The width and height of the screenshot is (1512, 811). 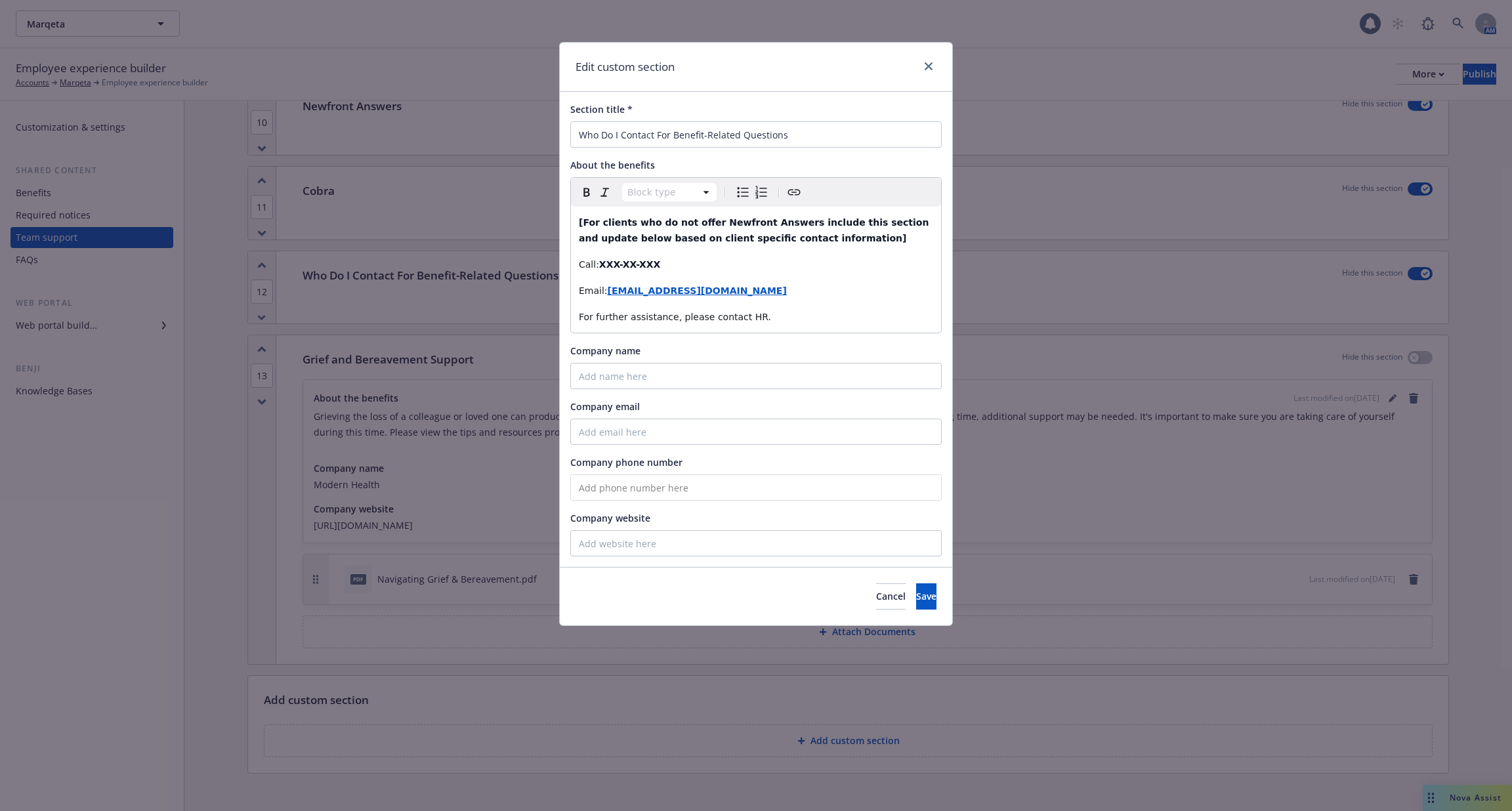 I want to click on span: Company website, so click(x=610, y=517).